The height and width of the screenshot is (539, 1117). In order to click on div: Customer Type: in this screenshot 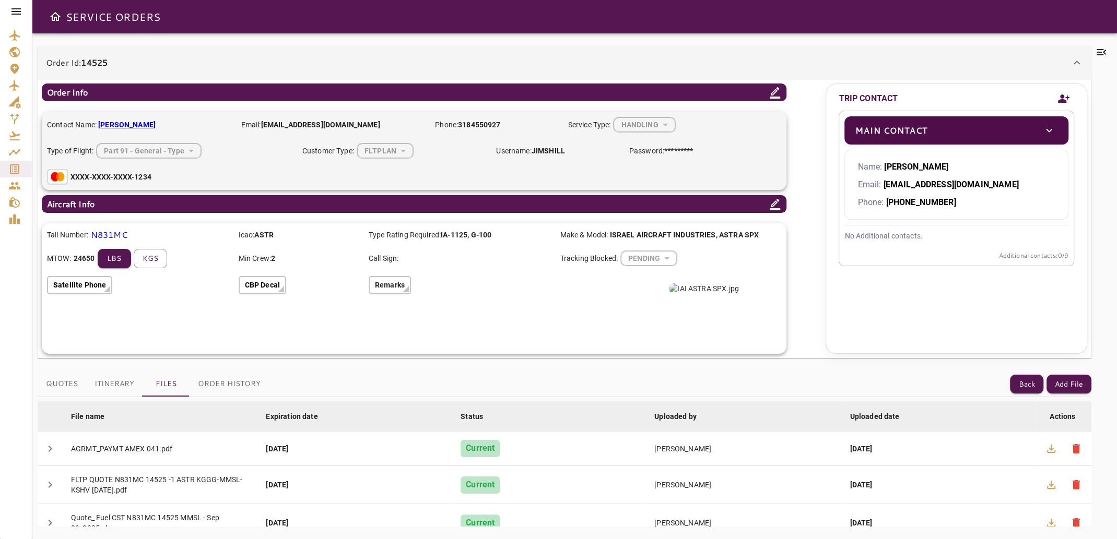, I will do `click(394, 151)`.